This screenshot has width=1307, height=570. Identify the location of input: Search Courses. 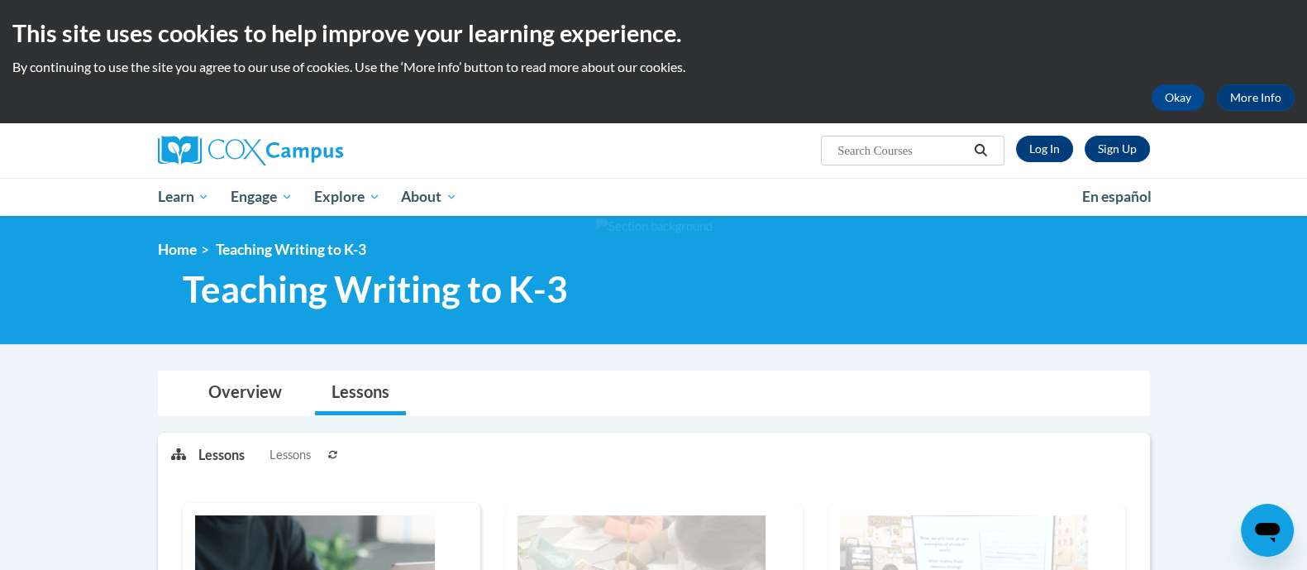
(902, 150).